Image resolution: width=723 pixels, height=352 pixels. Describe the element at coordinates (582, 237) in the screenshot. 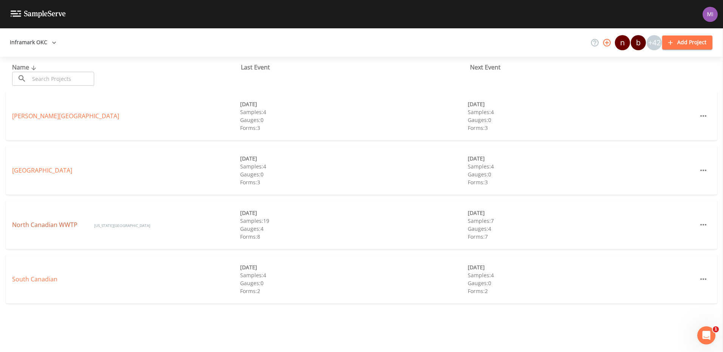

I see `div: Forms: 7` at that location.